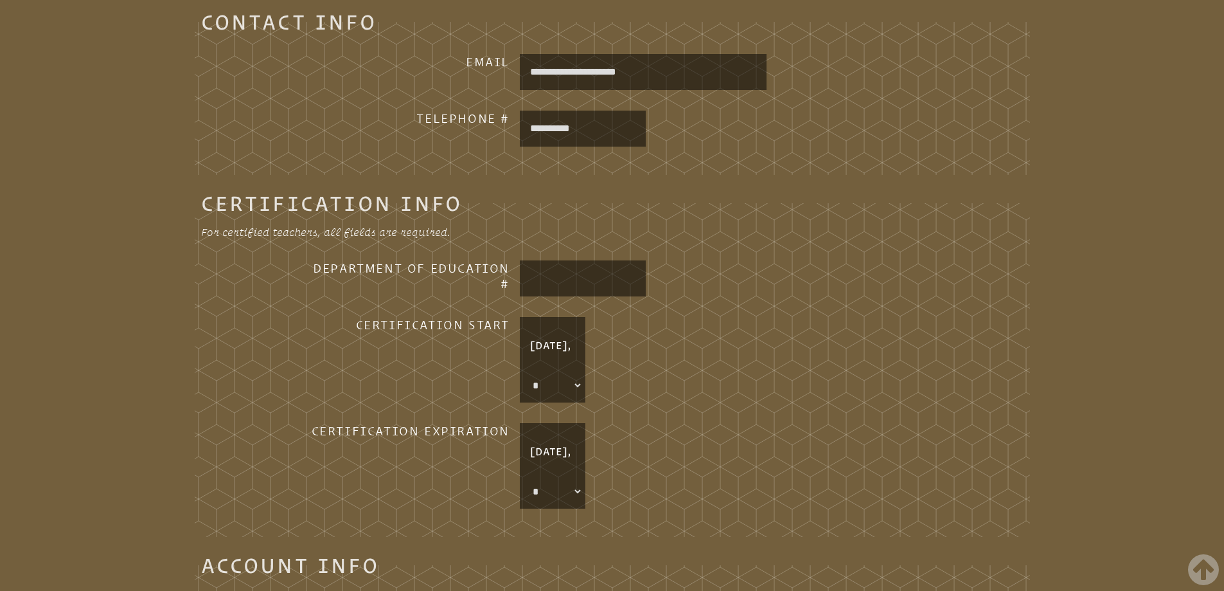 Image resolution: width=1224 pixels, height=591 pixels. Describe the element at coordinates (407, 276) in the screenshot. I see `h3: Department of Education #` at that location.